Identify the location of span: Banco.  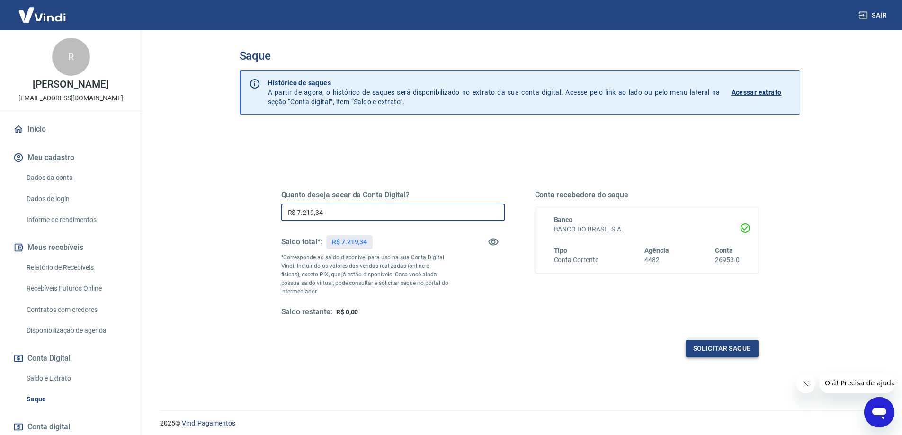
(564, 220).